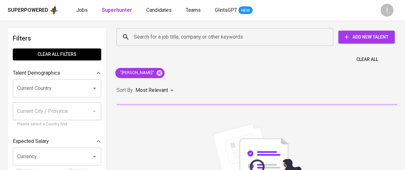  I want to click on span: Teams, so click(193, 10).